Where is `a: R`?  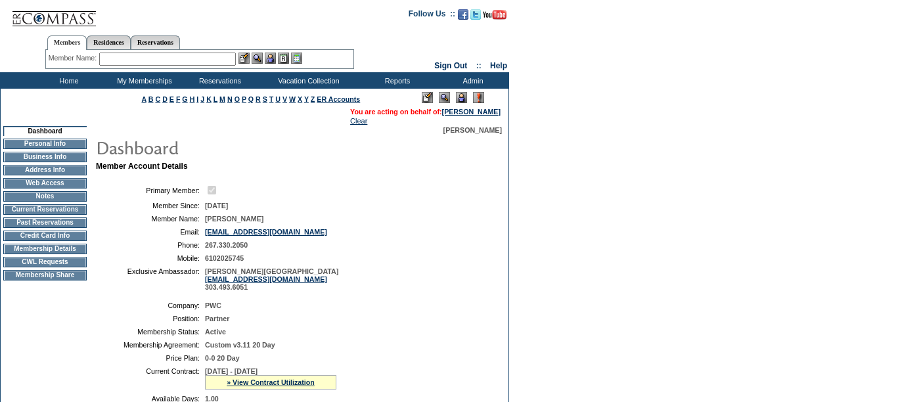 a: R is located at coordinates (258, 99).